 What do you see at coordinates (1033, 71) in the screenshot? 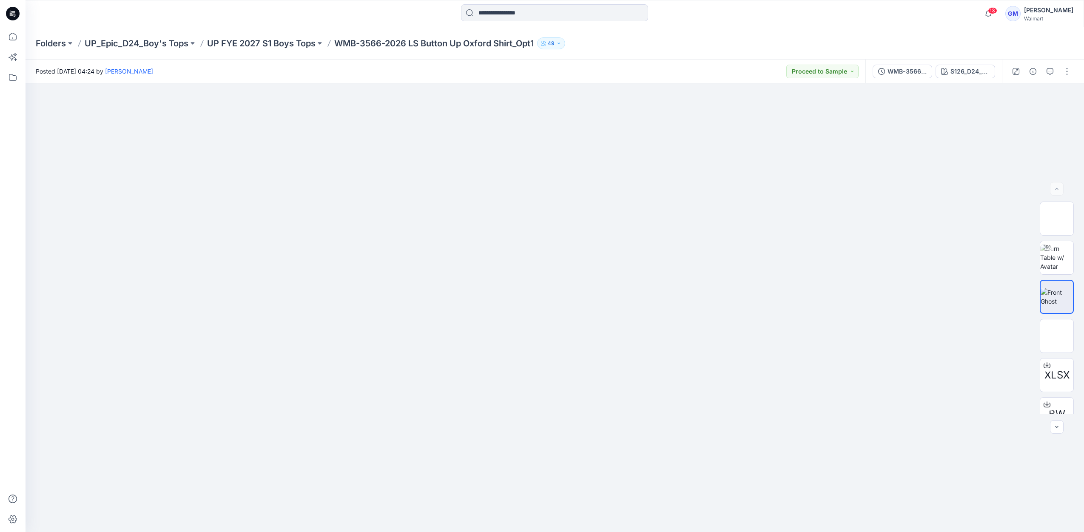
I see `button: Details` at bounding box center [1033, 71].